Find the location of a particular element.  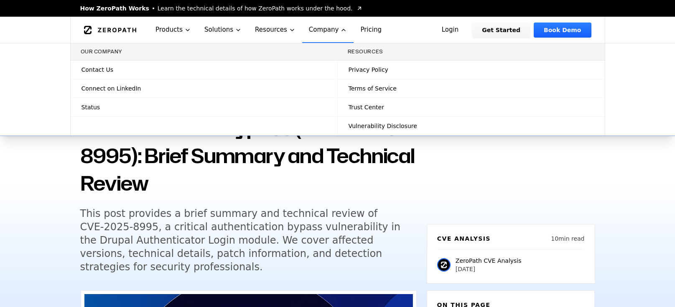

button: Products is located at coordinates (173, 30).